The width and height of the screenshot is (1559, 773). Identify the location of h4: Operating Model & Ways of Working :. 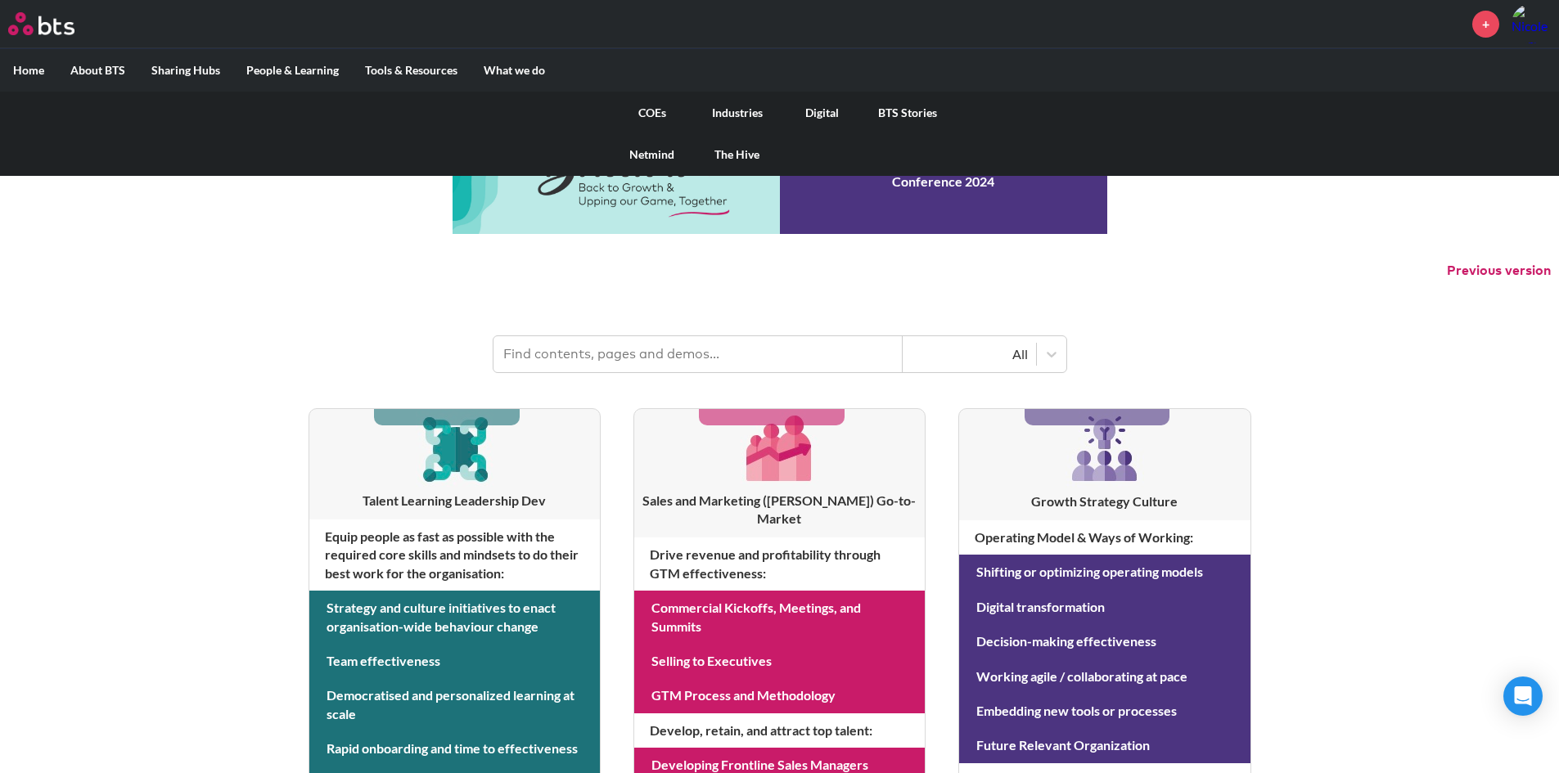
(1104, 538).